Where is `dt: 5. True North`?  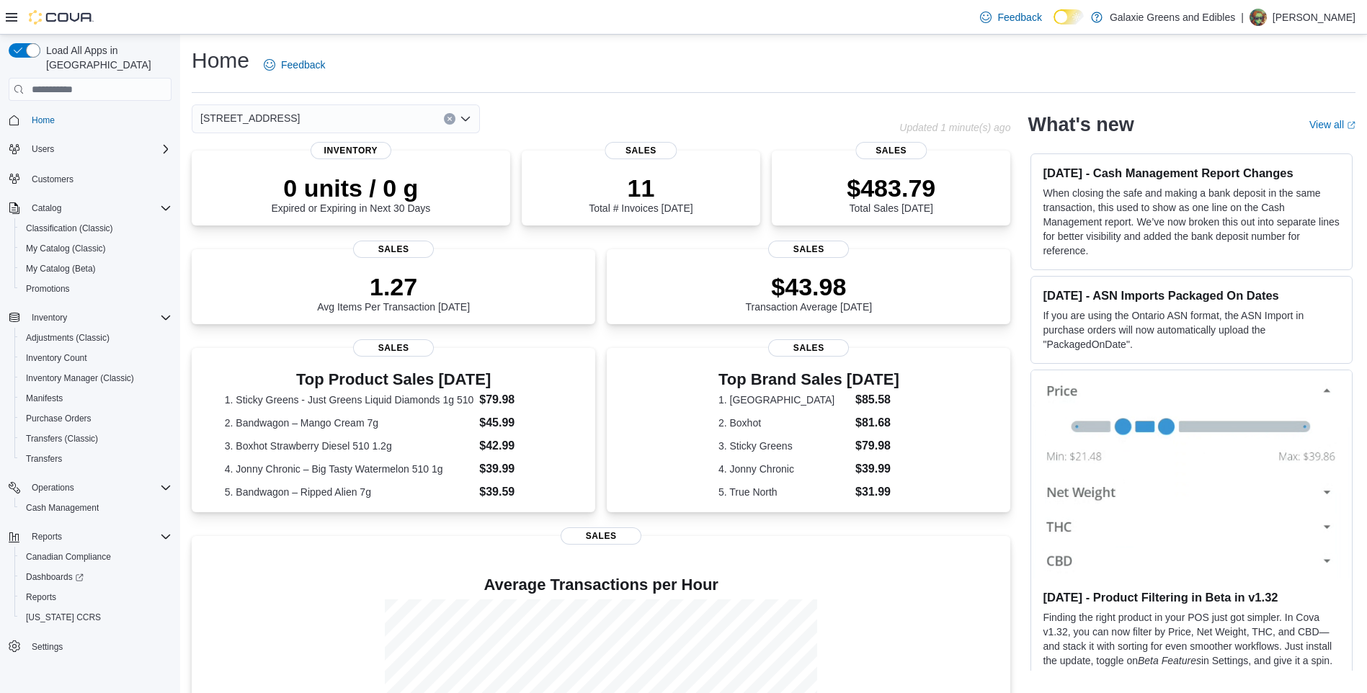
dt: 5. True North is located at coordinates (784, 492).